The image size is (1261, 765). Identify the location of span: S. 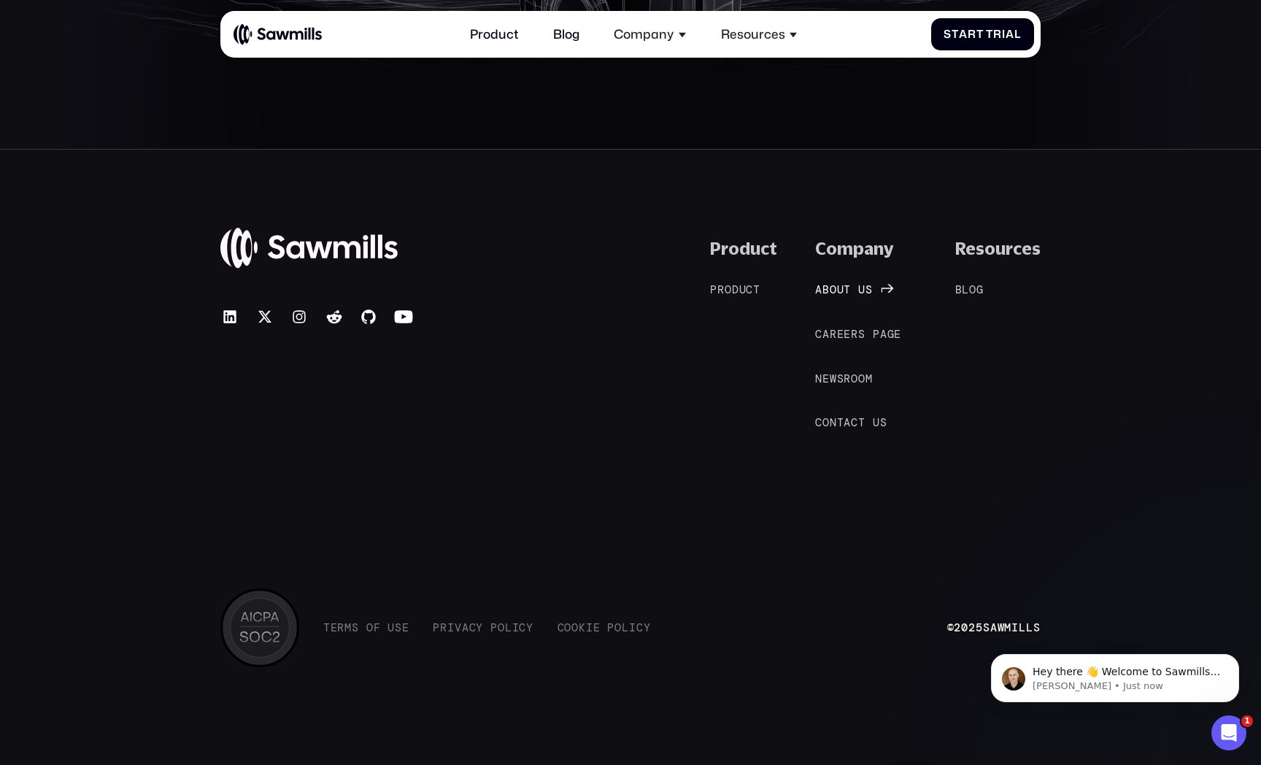
(947, 34).